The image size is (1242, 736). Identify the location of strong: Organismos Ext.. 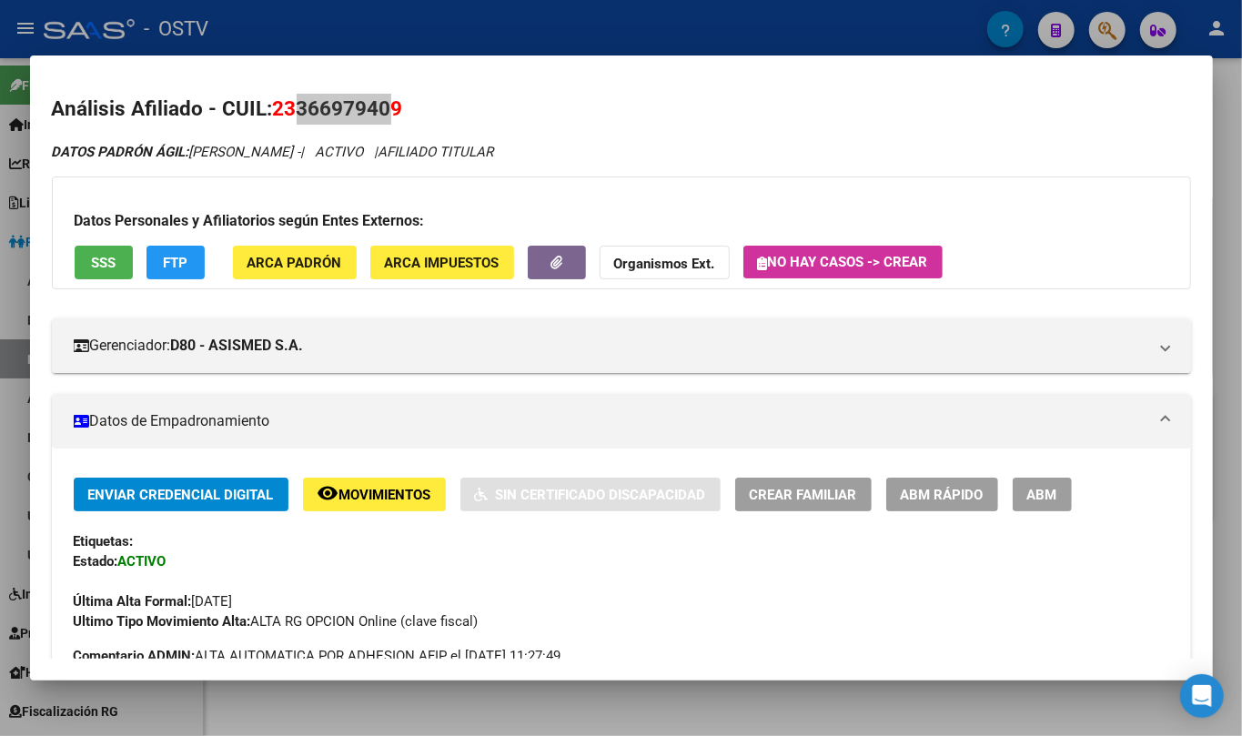
(664, 264).